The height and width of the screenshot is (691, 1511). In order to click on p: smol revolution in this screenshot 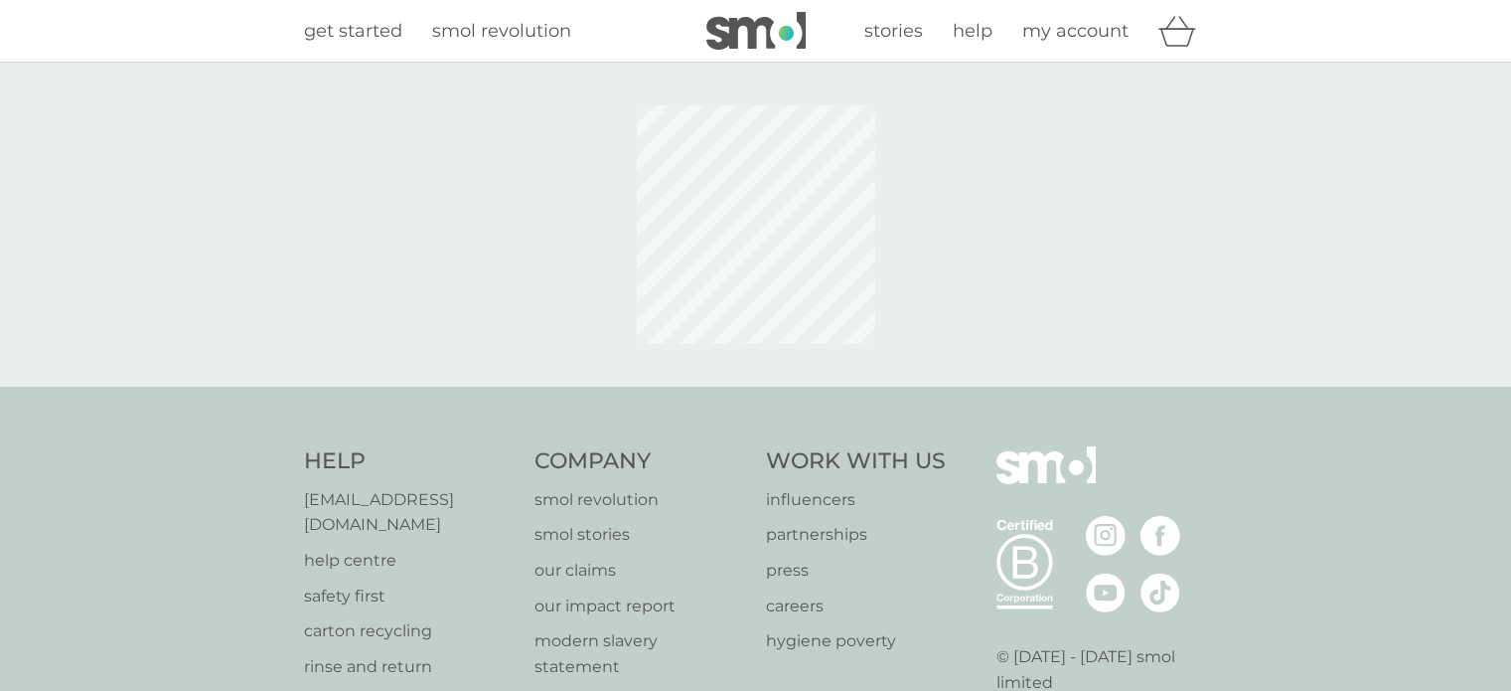, I will do `click(640, 500)`.